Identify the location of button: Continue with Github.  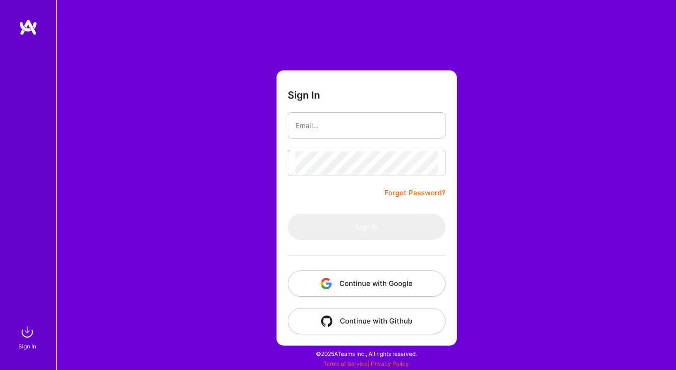
(366, 321).